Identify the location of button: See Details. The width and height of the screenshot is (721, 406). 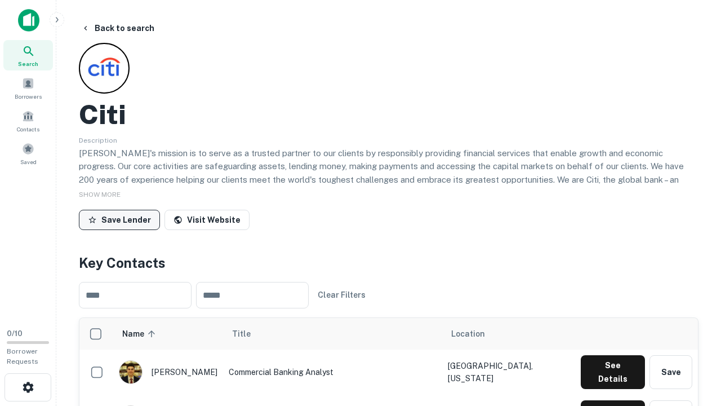
(613, 372).